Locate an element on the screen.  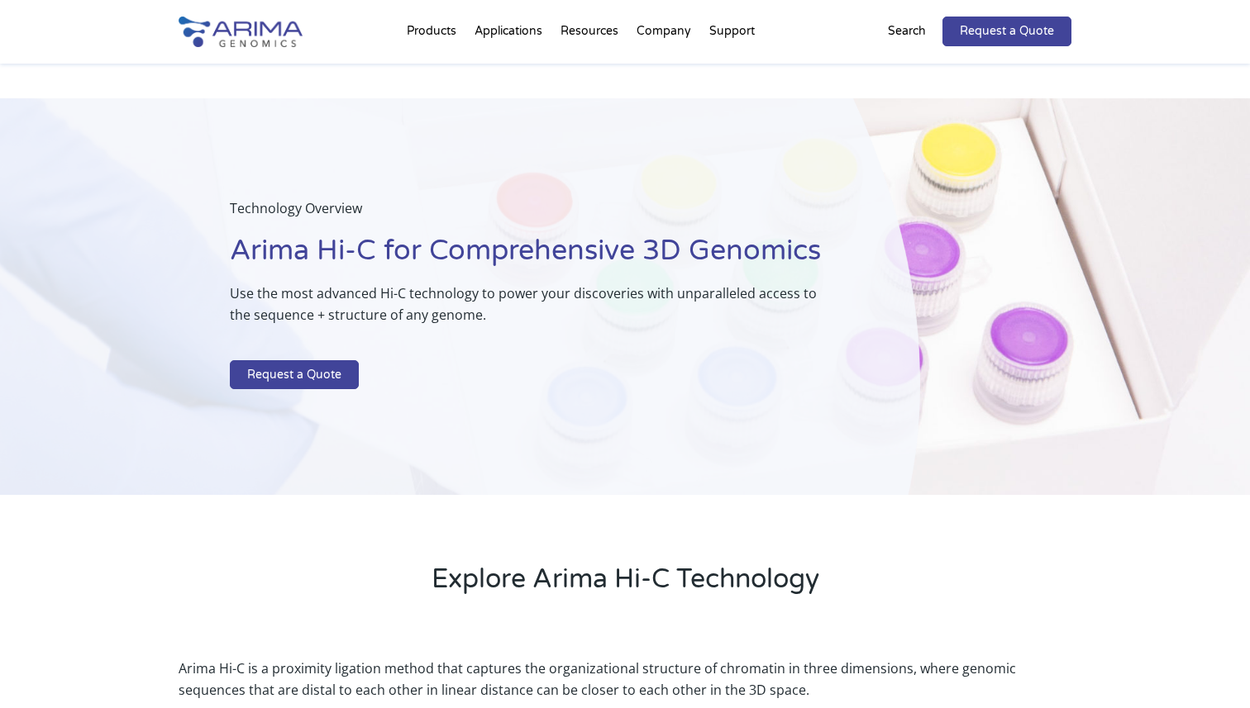
img: Arima-Genomics-logo is located at coordinates (241, 31).